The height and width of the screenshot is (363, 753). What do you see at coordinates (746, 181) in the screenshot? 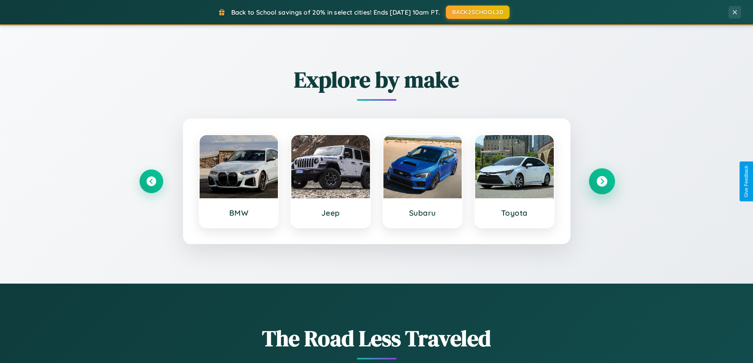
I see `div: Give Feedback` at bounding box center [746, 181].